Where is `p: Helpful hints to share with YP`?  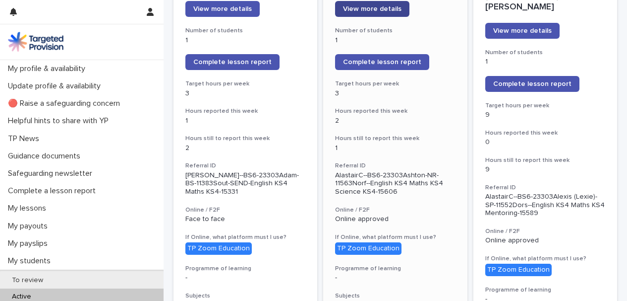
p: Helpful hints to share with YP is located at coordinates (60, 121).